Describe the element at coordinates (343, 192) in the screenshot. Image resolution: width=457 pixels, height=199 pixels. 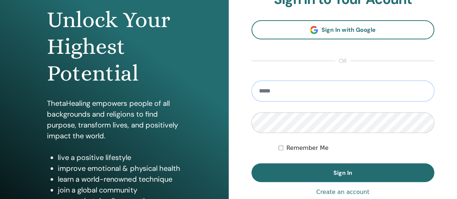
I see `a: Create an account` at that location.